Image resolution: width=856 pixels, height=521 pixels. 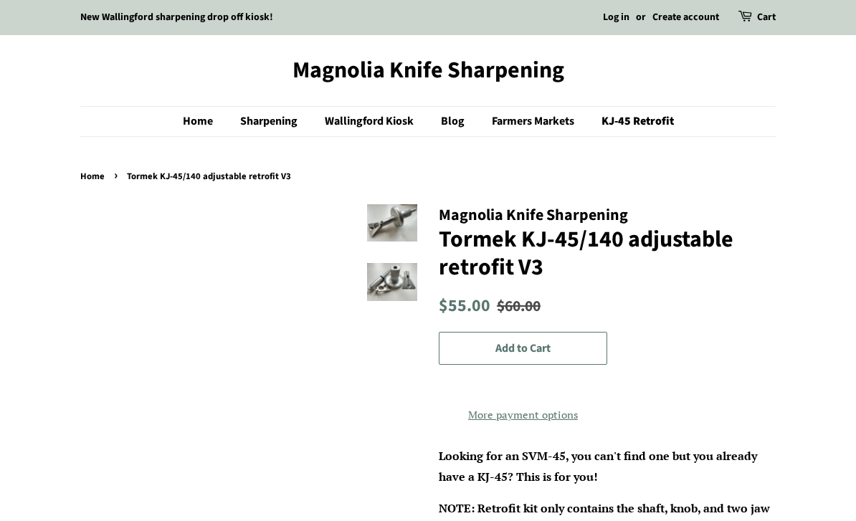 I want to click on span: $55.00, so click(x=465, y=306).